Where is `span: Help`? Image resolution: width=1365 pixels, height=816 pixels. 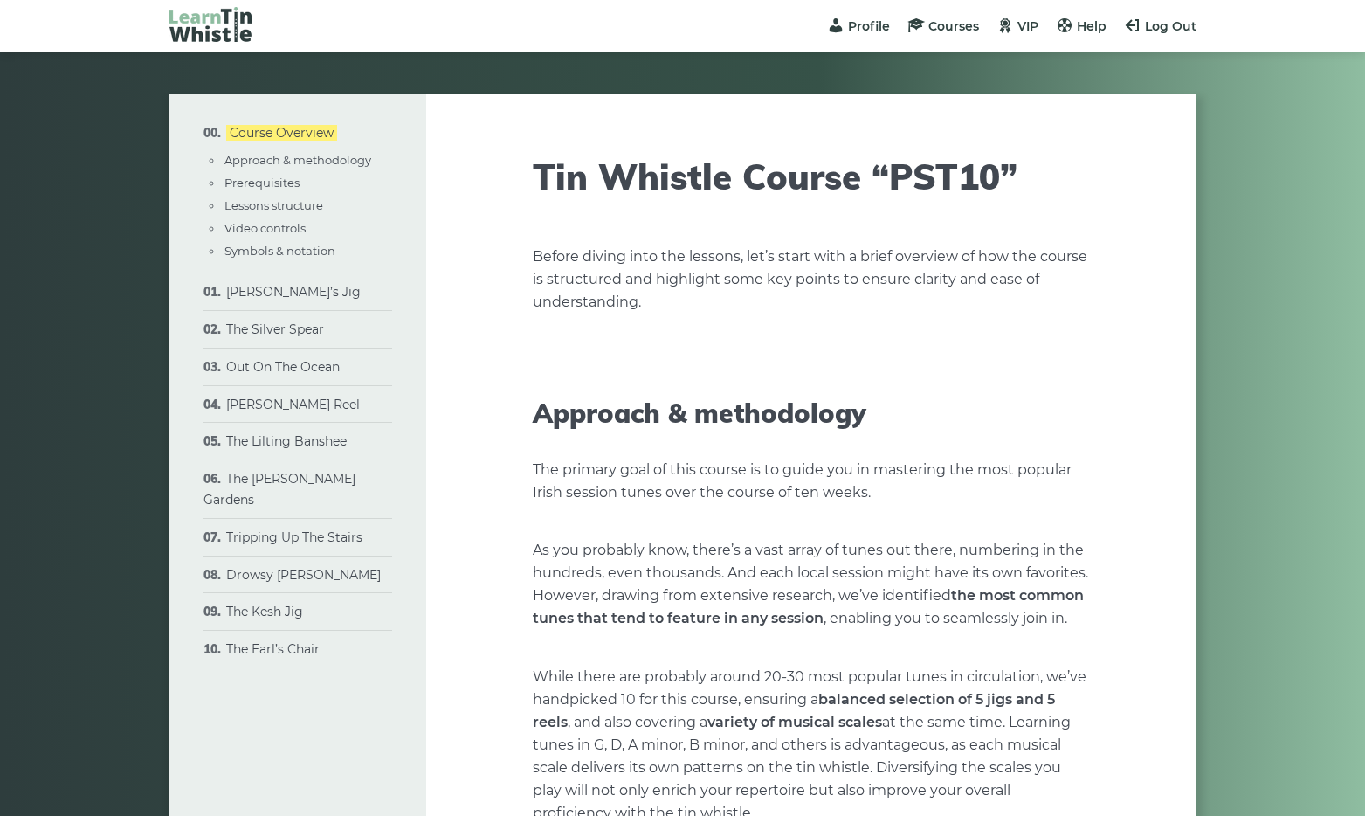 span: Help is located at coordinates (1092, 26).